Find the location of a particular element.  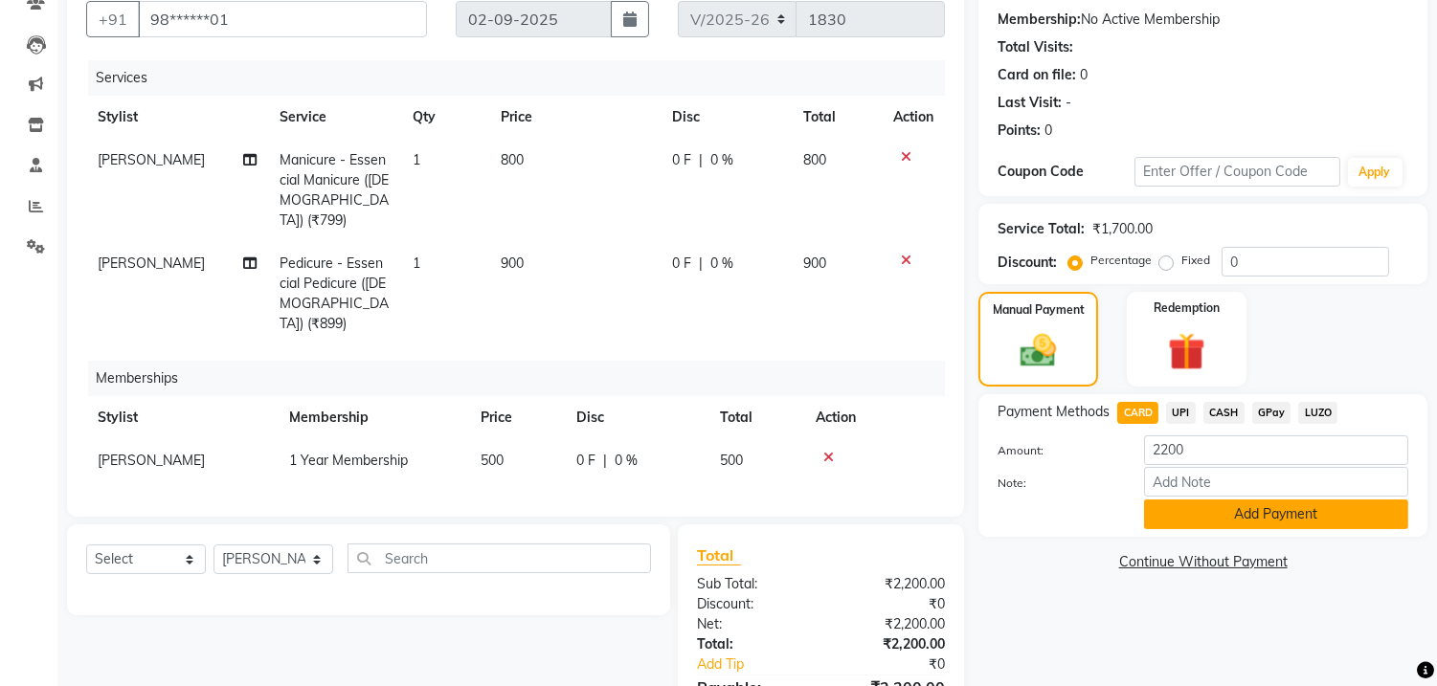

span: CASH is located at coordinates (1223, 413).